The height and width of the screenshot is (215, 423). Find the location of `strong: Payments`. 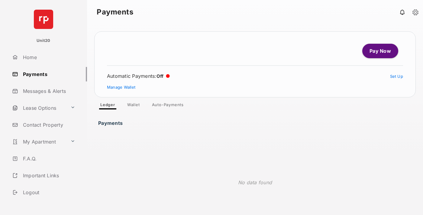

strong: Payments is located at coordinates (115, 12).